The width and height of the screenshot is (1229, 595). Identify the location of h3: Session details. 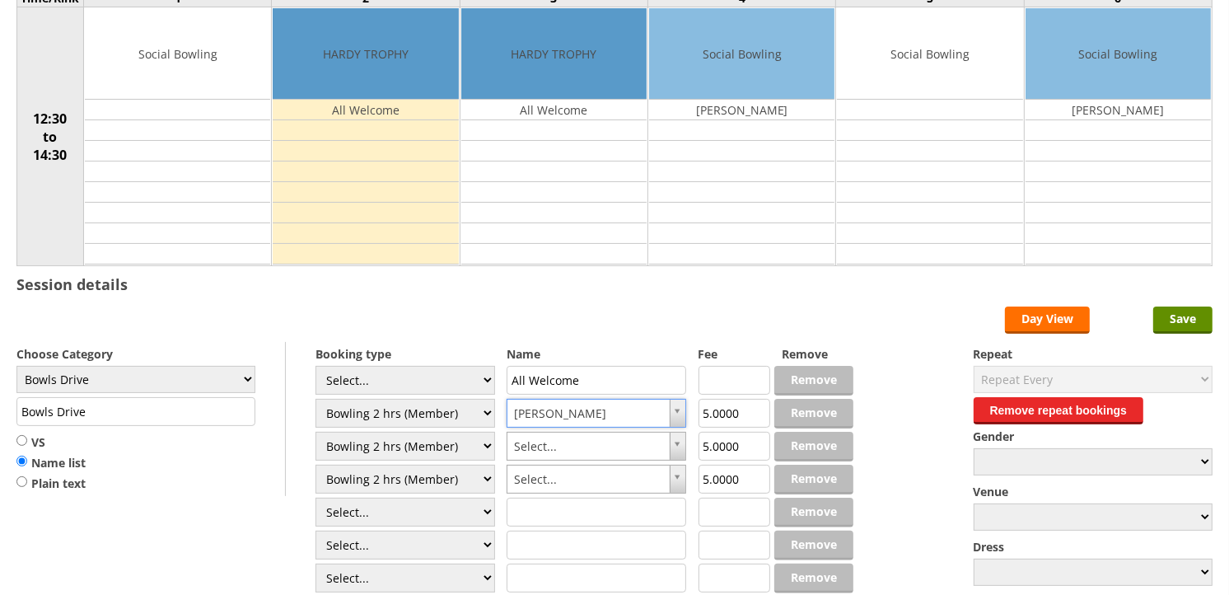
(72, 284).